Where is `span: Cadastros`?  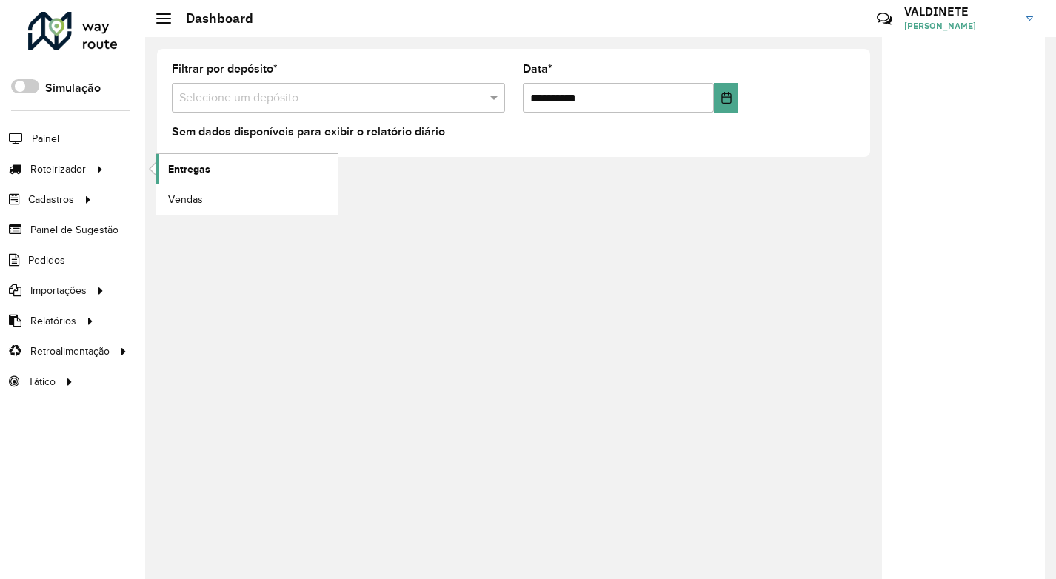 span: Cadastros is located at coordinates (51, 199).